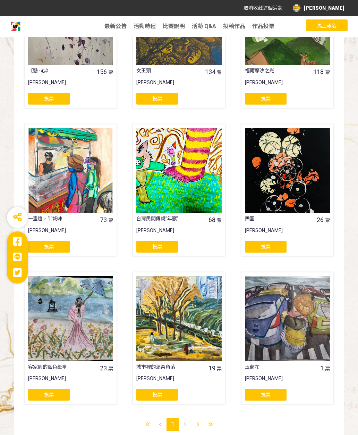 This screenshot has width=358, height=435. What do you see at coordinates (204, 26) in the screenshot?
I see `a: 活動 Q&A` at bounding box center [204, 26].